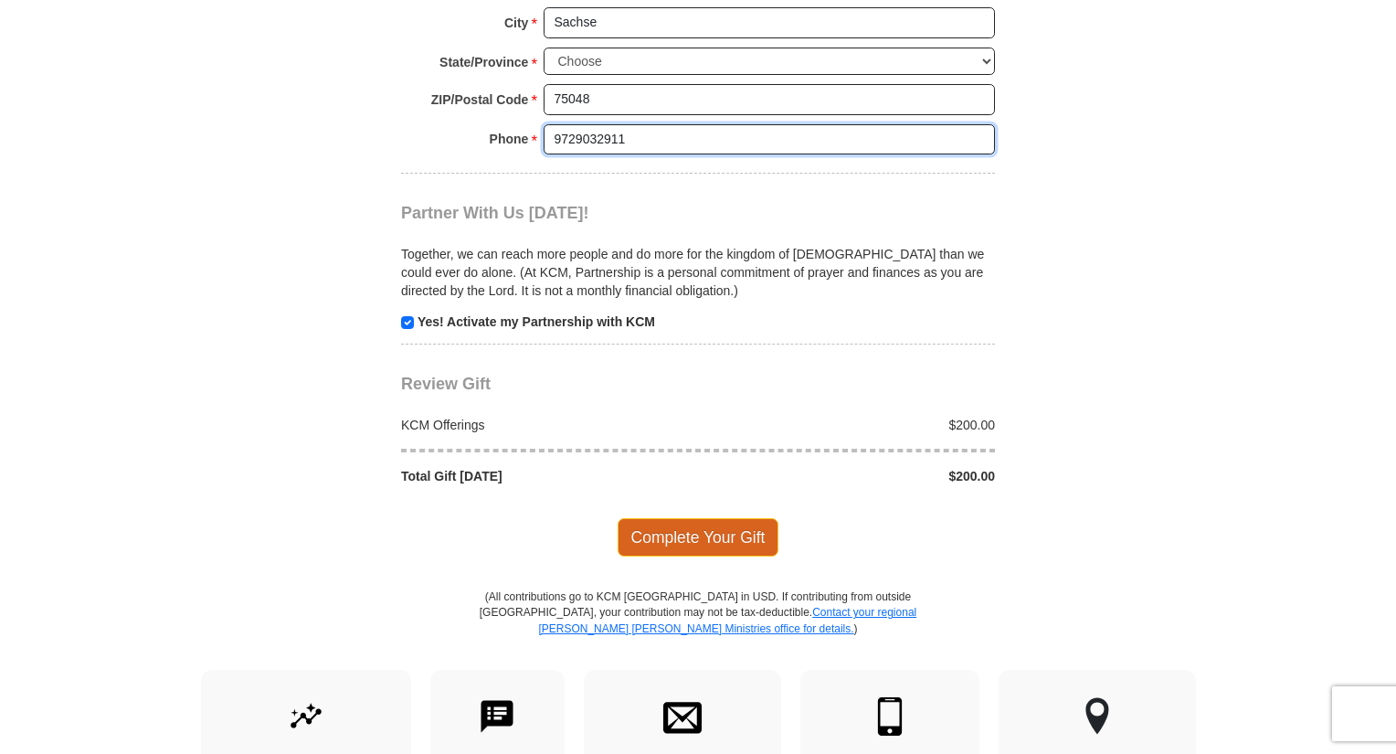 This screenshot has width=1396, height=754. What do you see at coordinates (1097, 716) in the screenshot?
I see `img: other-region` at bounding box center [1097, 716].